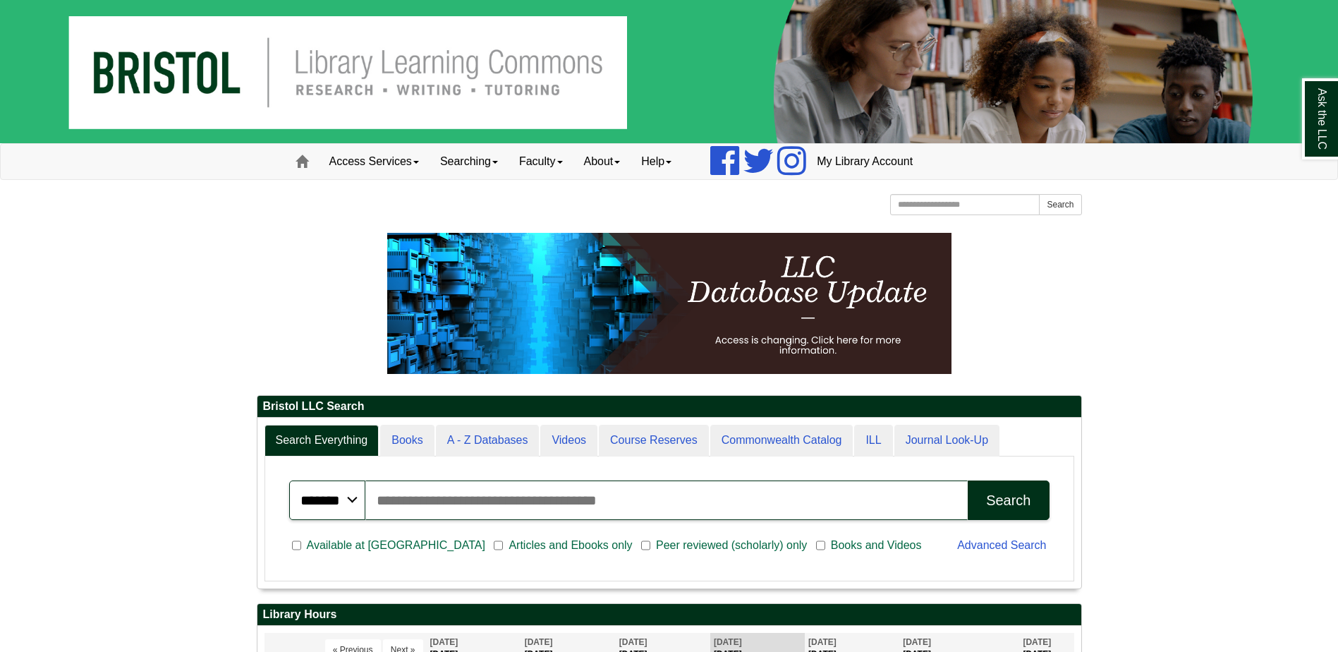 This screenshot has width=1338, height=652. What do you see at coordinates (731, 545) in the screenshot?
I see `span: Peer reviewed (scholarly) only` at bounding box center [731, 545].